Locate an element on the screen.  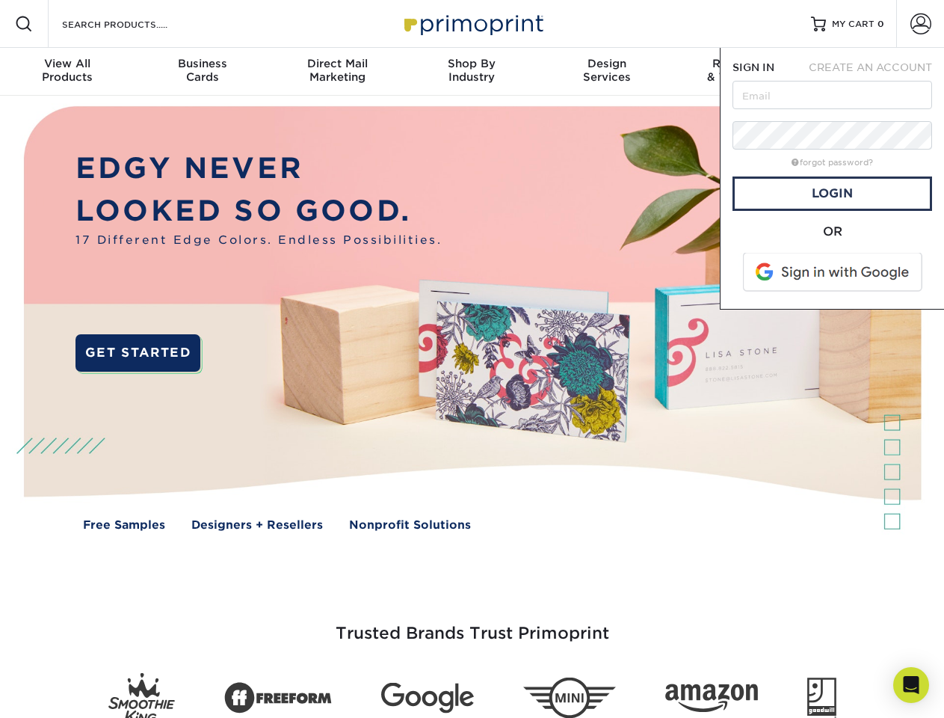
div: Industry is located at coordinates (472, 70).